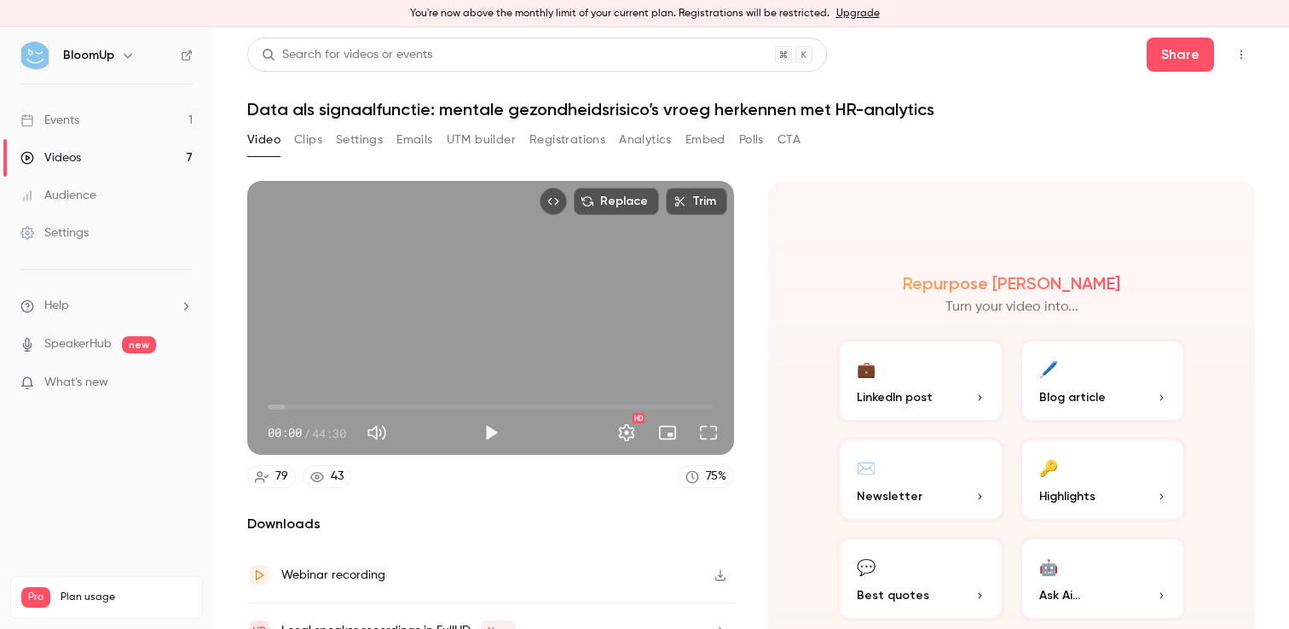 The height and width of the screenshot is (629, 1289). I want to click on button: Replace, so click(617, 201).